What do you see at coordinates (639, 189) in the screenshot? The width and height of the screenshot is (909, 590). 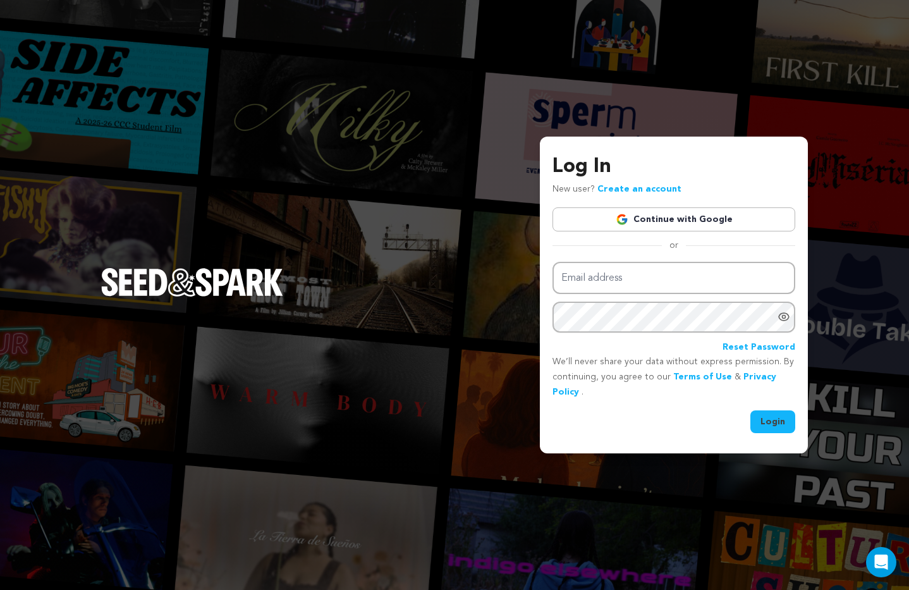 I see `a: Create an account` at bounding box center [639, 189].